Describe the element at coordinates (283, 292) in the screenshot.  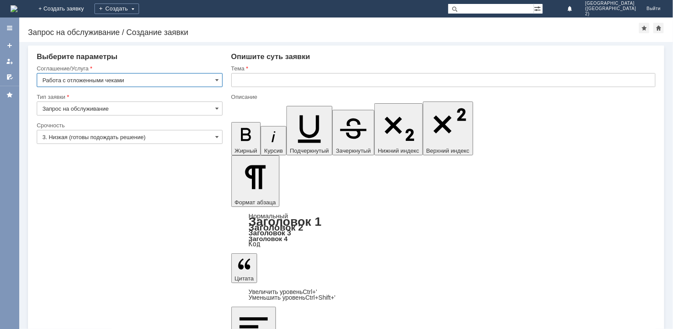
I see `a: Increase` at that location.